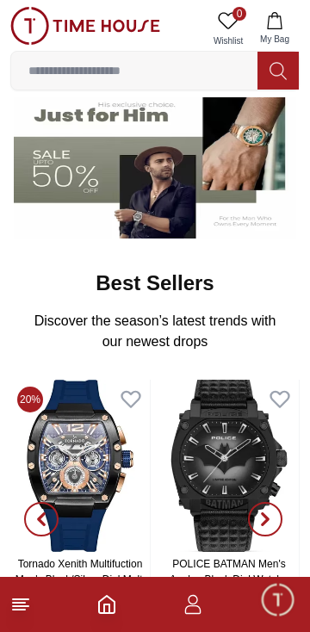 The width and height of the screenshot is (310, 632). What do you see at coordinates (278, 601) in the screenshot?
I see `div: Chat Widget` at bounding box center [278, 601].